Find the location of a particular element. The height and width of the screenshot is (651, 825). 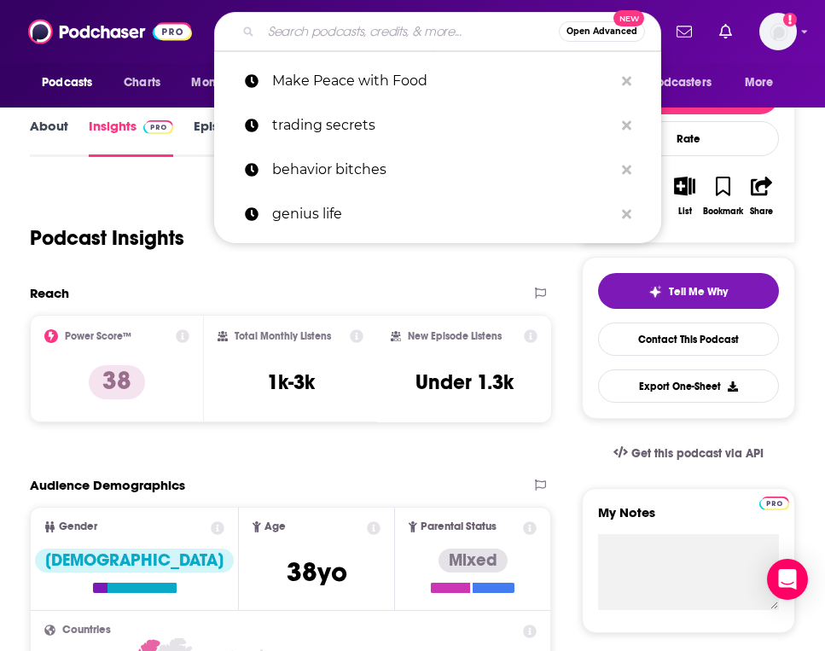

h2: Power Score™ is located at coordinates (98, 336).